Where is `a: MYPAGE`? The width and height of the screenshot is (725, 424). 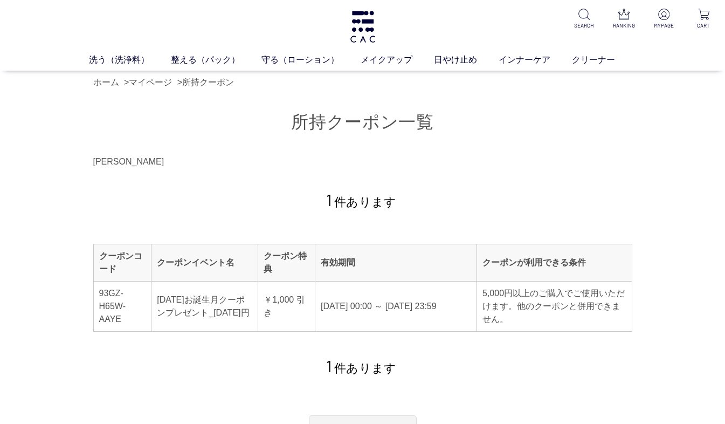 a: MYPAGE is located at coordinates (664, 19).